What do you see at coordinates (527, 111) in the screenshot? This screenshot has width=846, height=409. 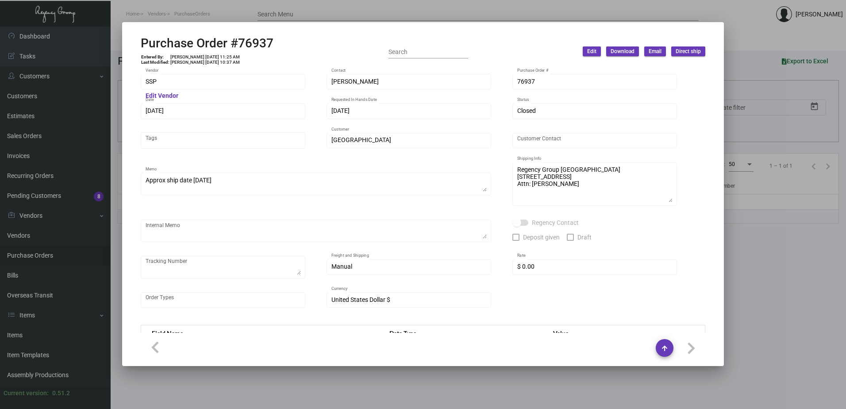 I see `span: Closed` at bounding box center [527, 111].